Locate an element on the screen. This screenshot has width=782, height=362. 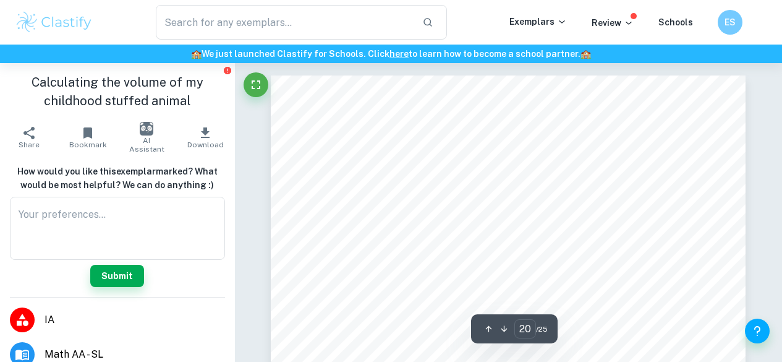
span: Internal Assessment is located at coordinates (508, 311).